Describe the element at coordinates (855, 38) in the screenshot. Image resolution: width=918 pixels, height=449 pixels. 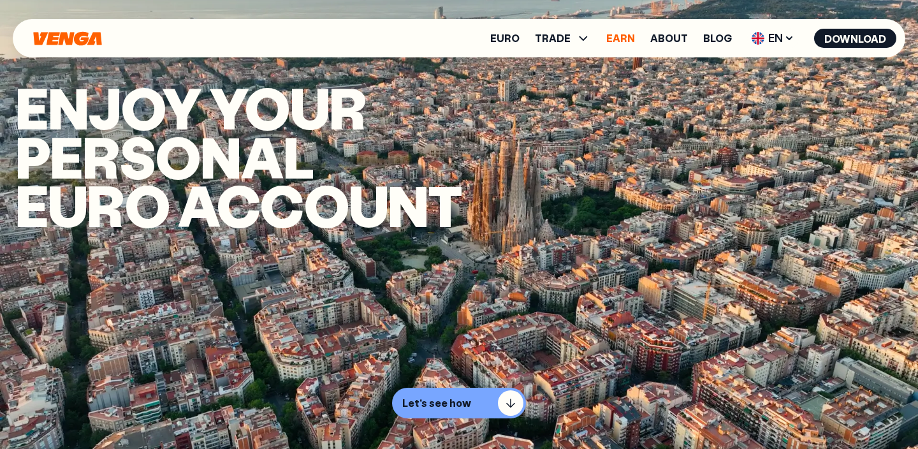
I see `a: Download` at that location.